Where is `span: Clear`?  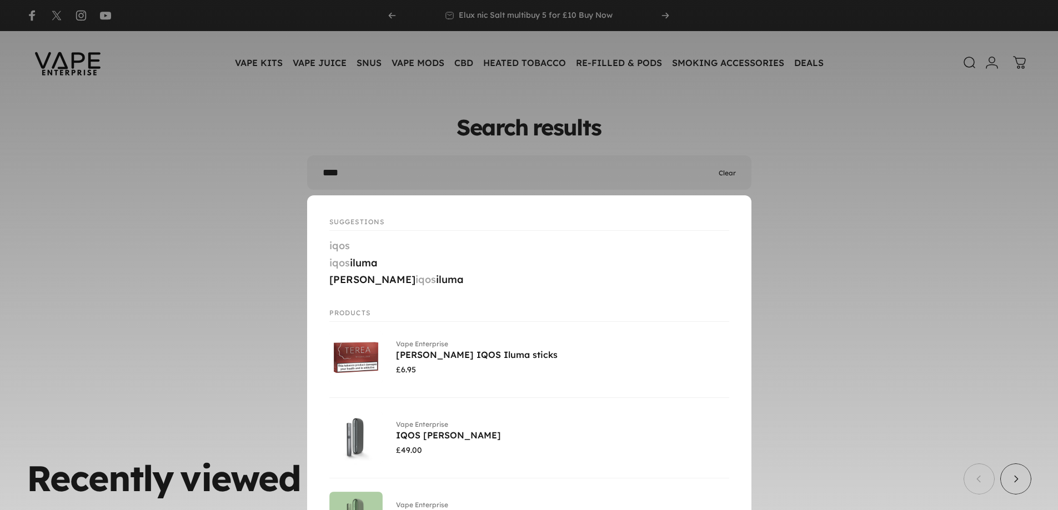
span: Clear is located at coordinates (727, 173).